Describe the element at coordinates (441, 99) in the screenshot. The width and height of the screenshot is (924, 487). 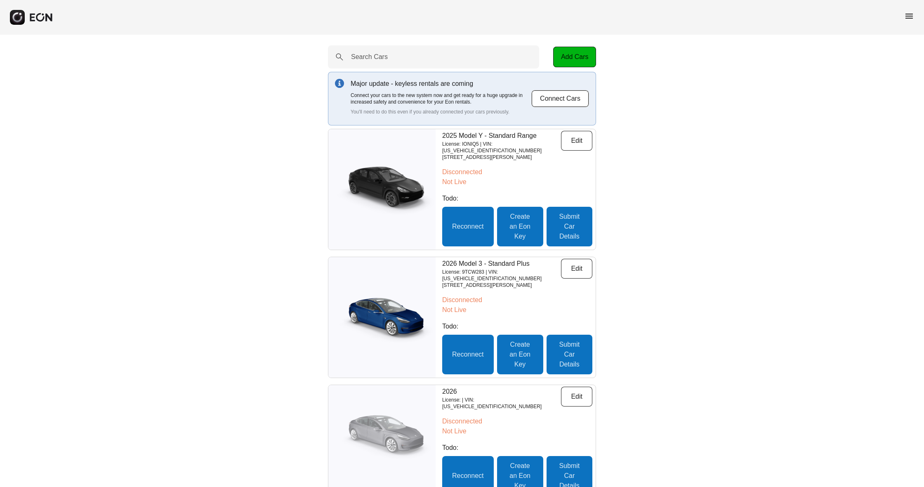
I see `p: Connect your cars to the new system now and get ready for a huge upgrade in increased safety and ...` at that location.